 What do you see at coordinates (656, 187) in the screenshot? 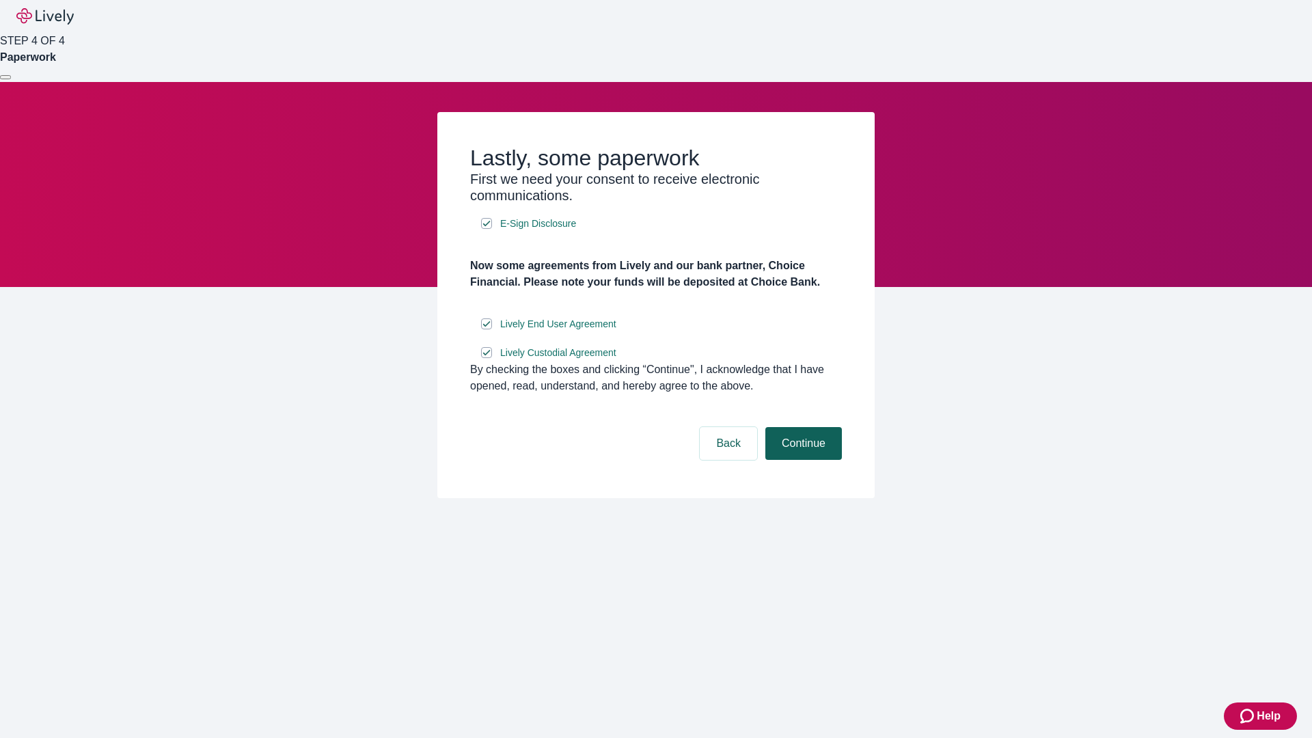
I see `h3: First we need your consent to receive electronic communications.` at bounding box center [656, 187].